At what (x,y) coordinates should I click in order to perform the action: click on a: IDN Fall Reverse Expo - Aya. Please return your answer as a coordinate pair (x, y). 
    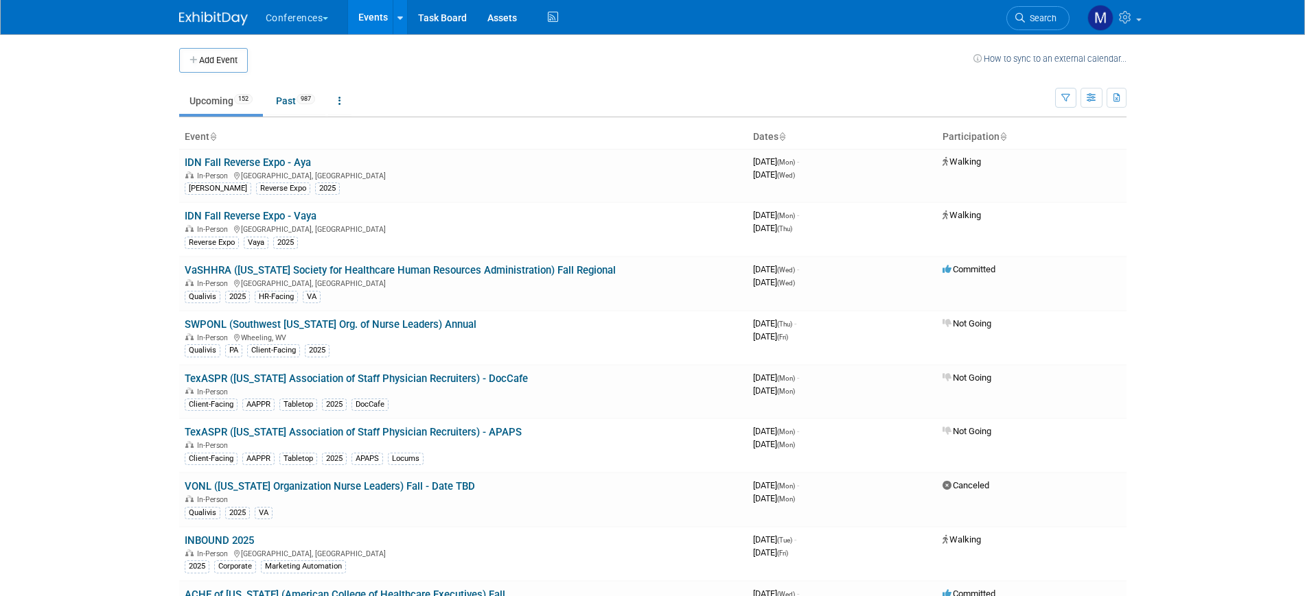
    Looking at the image, I should click on (248, 163).